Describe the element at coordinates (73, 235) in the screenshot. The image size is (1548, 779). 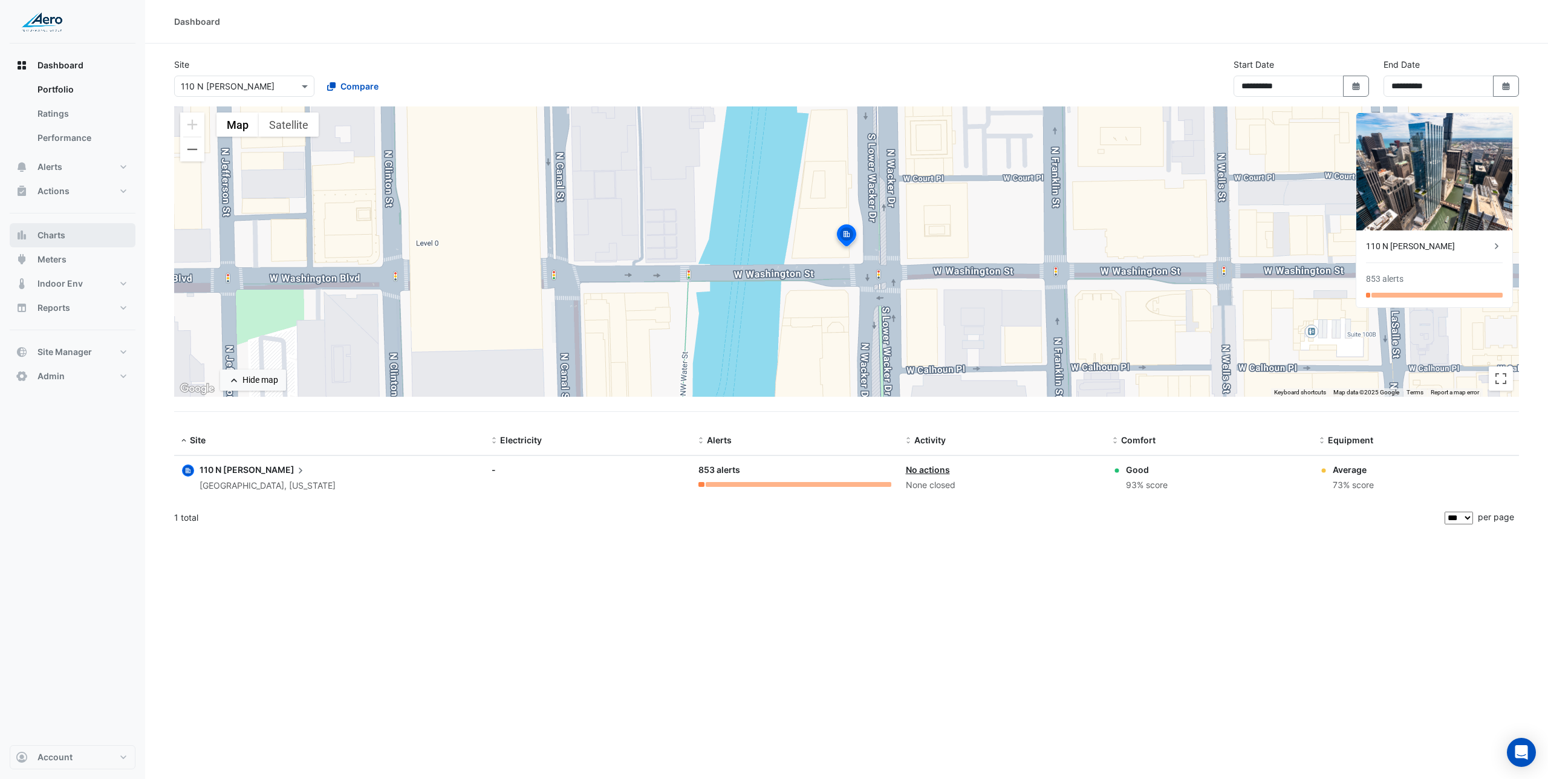
I see `button: Charts` at that location.